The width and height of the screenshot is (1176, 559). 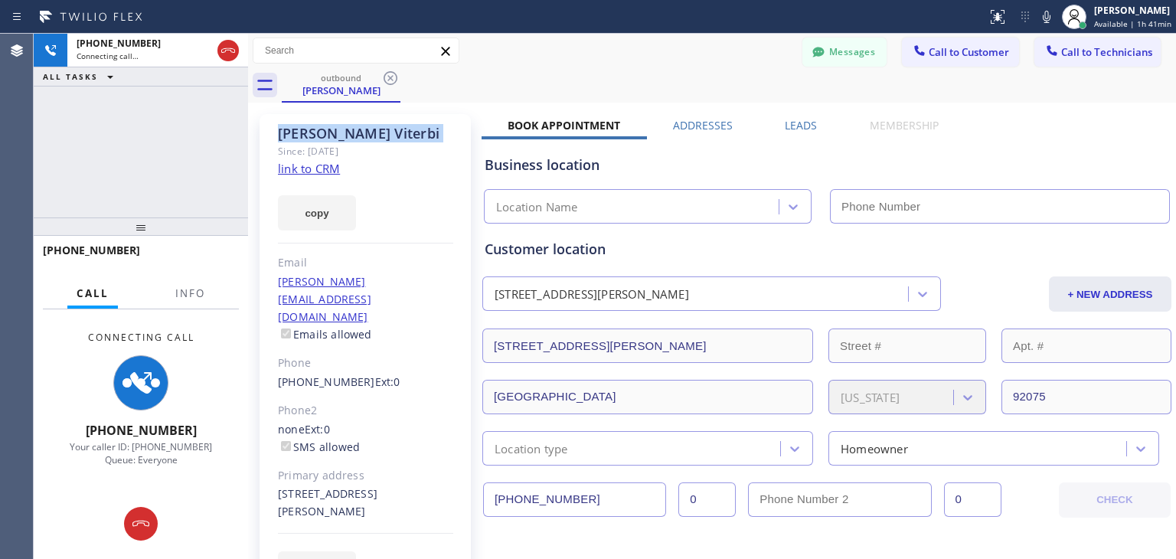 What do you see at coordinates (972, 499) in the screenshot?
I see `input: Ext. 2` at bounding box center [972, 499].